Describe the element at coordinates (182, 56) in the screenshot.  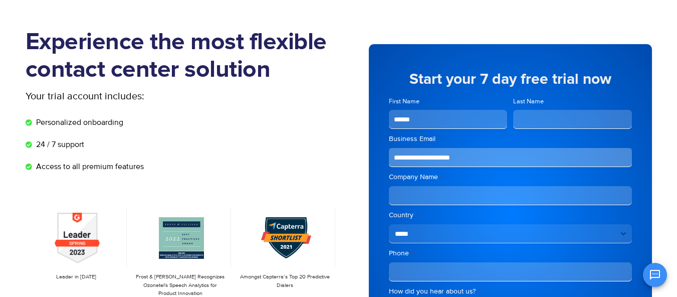
I see `h1: Experience the most flexible contact center solution` at that location.